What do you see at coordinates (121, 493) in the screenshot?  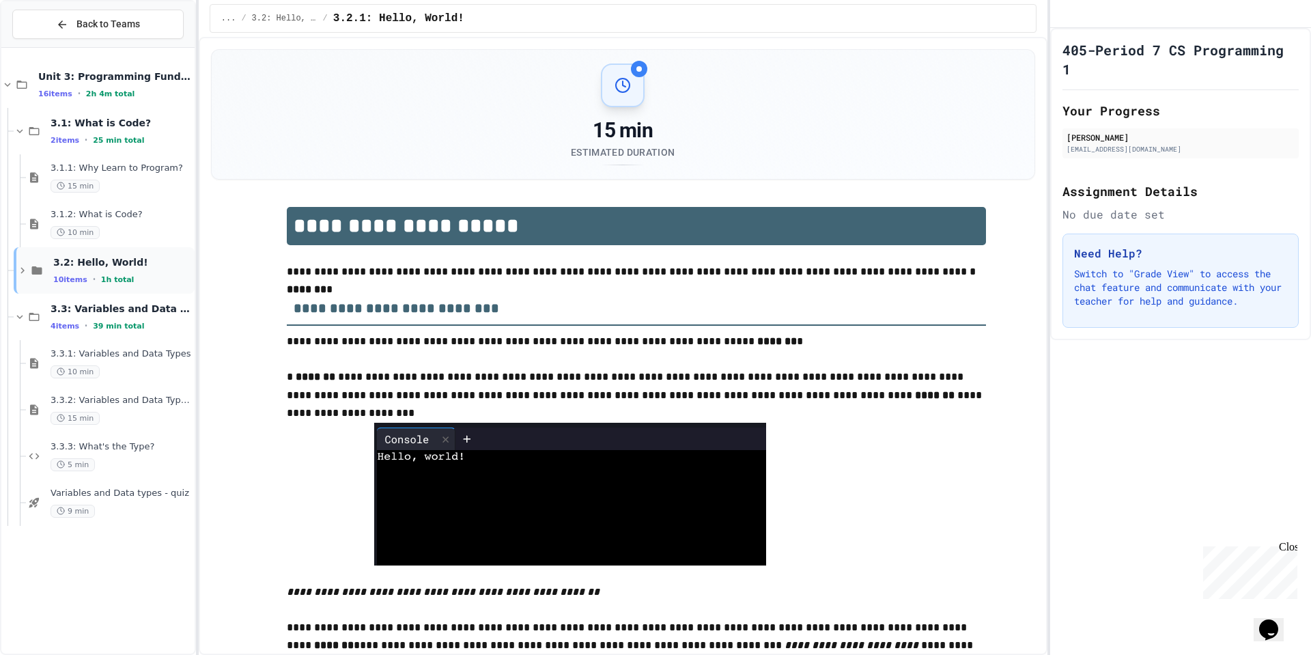 I see `span: Variables and Data types - quiz` at bounding box center [121, 493].